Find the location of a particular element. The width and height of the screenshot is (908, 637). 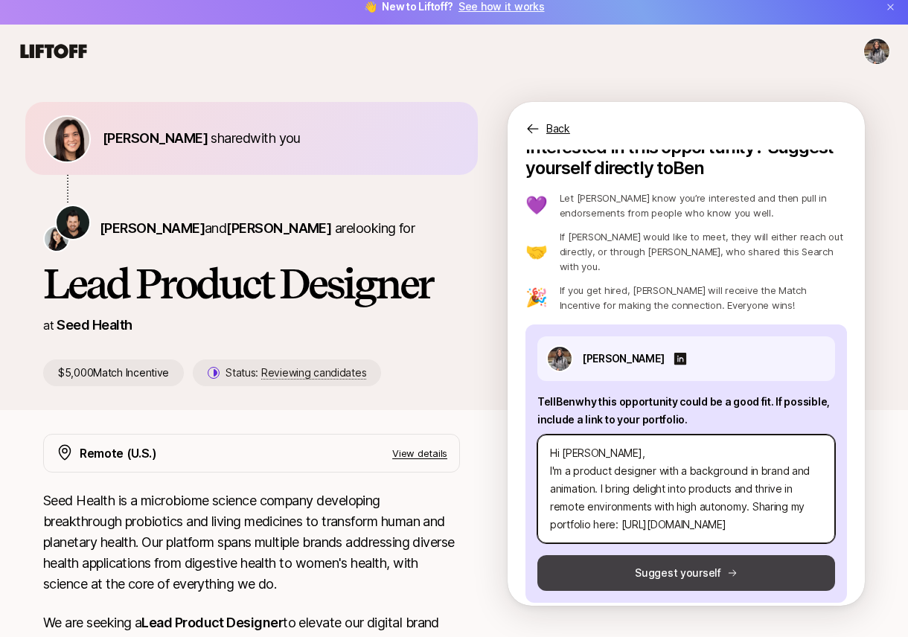

p: Remote (U.S.) is located at coordinates (118, 453).